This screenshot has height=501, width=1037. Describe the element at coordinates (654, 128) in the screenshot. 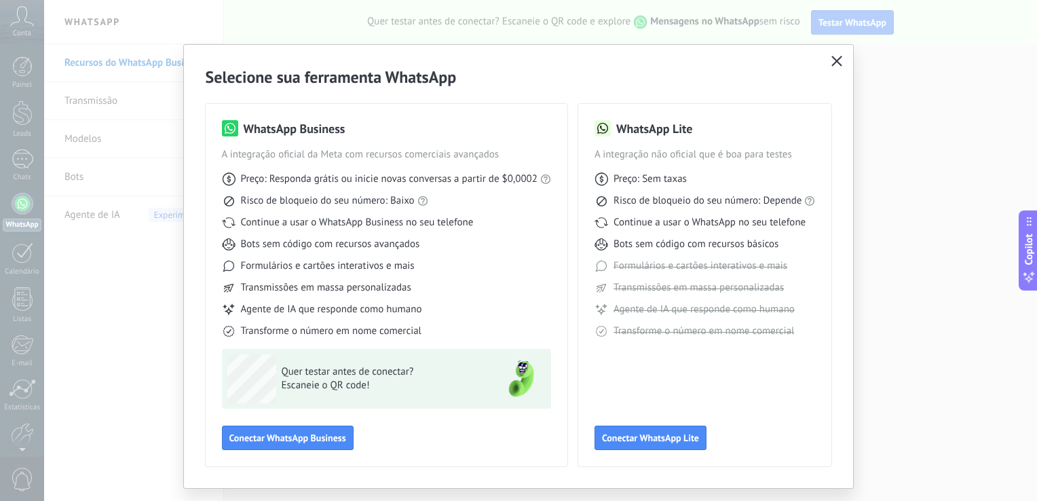

I see `h3: WhatsApp Lite` at that location.